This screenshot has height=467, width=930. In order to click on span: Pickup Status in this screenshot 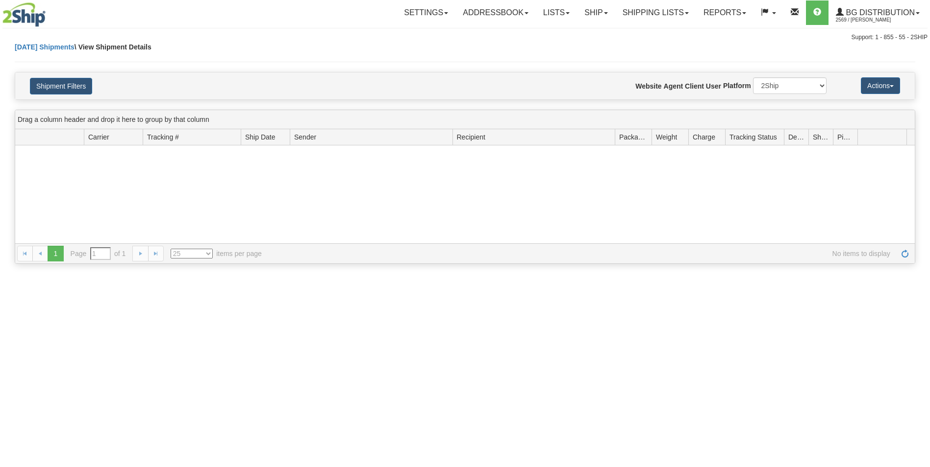, I will do `click(845, 137)`.